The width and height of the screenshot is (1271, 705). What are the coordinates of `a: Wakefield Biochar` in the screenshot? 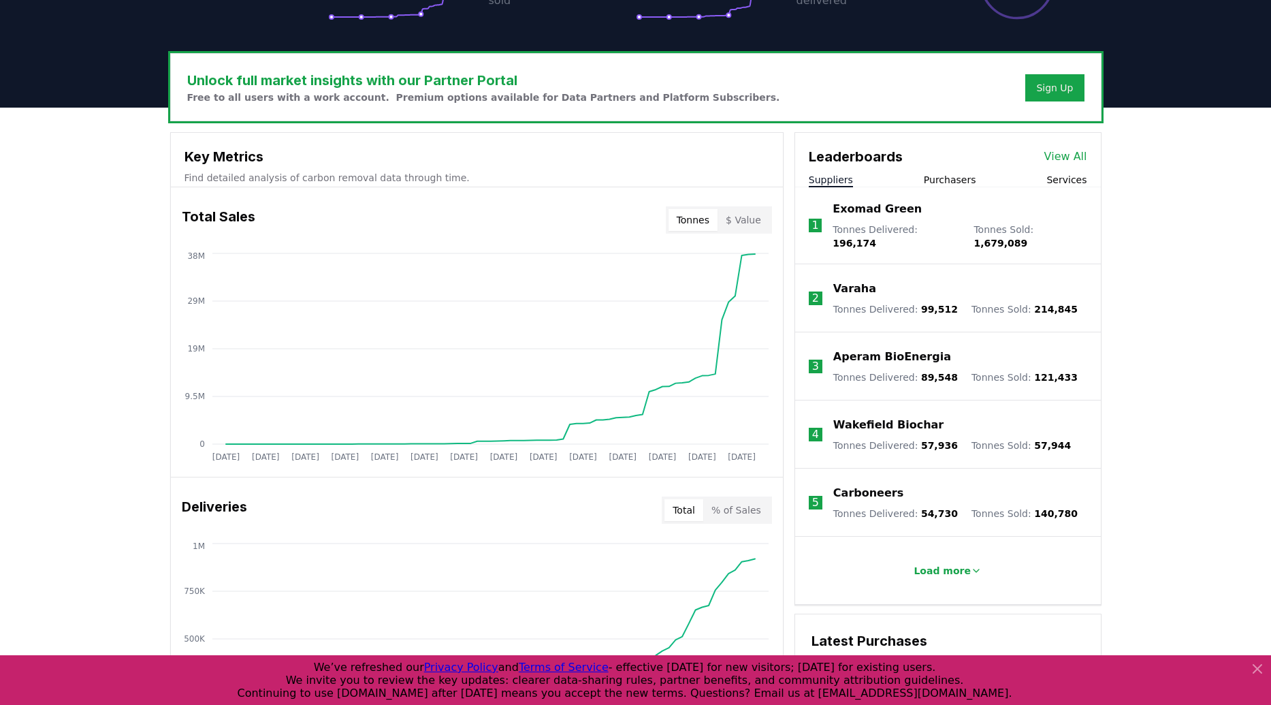 It's located at (888, 425).